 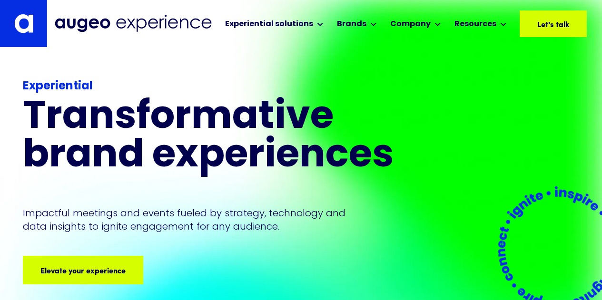 I want to click on h1: Transformative brand experiences, so click(x=228, y=138).